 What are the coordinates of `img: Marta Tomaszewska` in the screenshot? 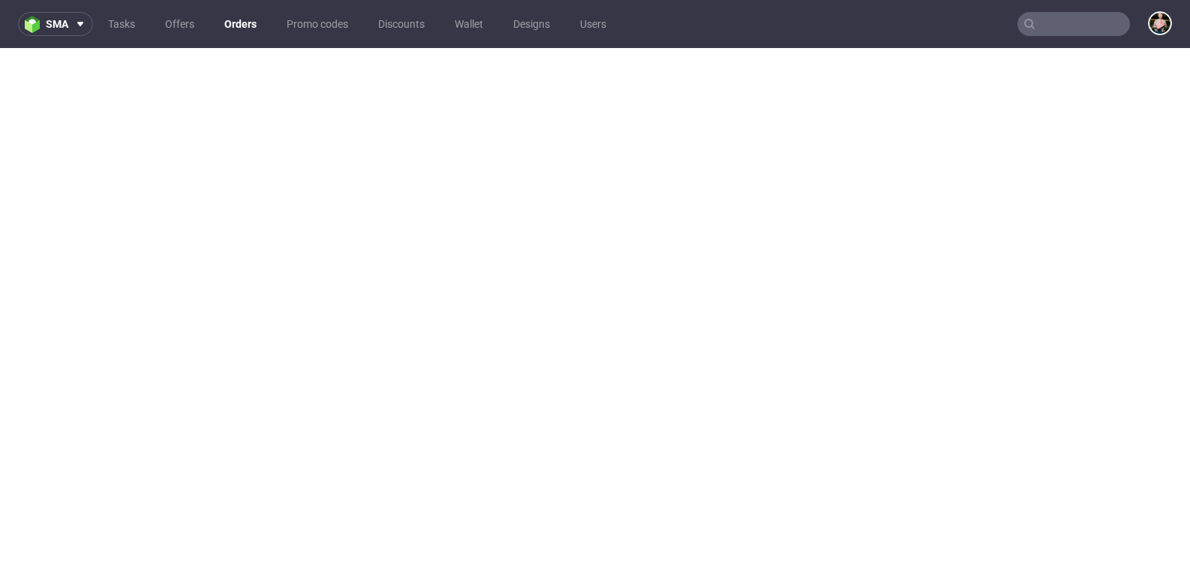 It's located at (1160, 23).